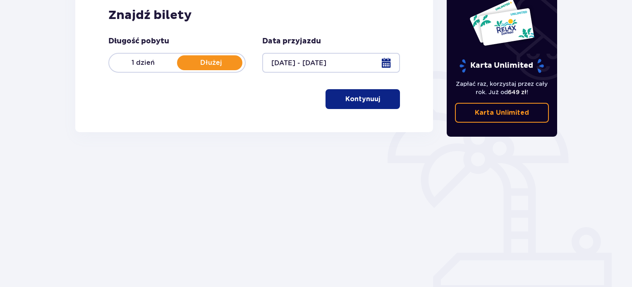  What do you see at coordinates (502, 113) in the screenshot?
I see `a: Karta Unlimited` at bounding box center [502, 113].